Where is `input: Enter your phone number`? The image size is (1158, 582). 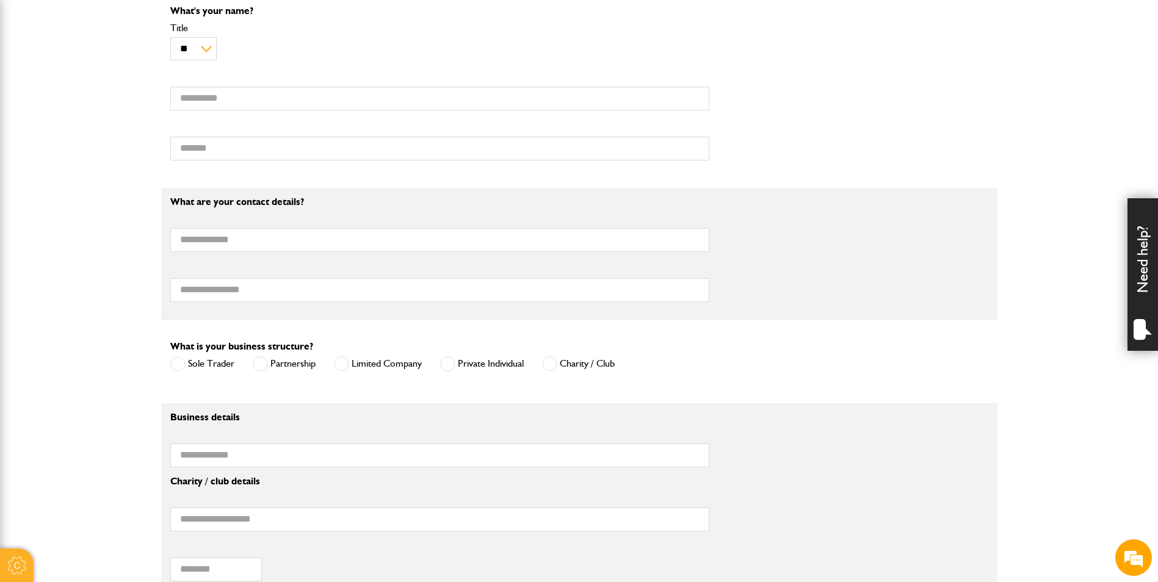
input: Enter your phone number is located at coordinates (119, 198).